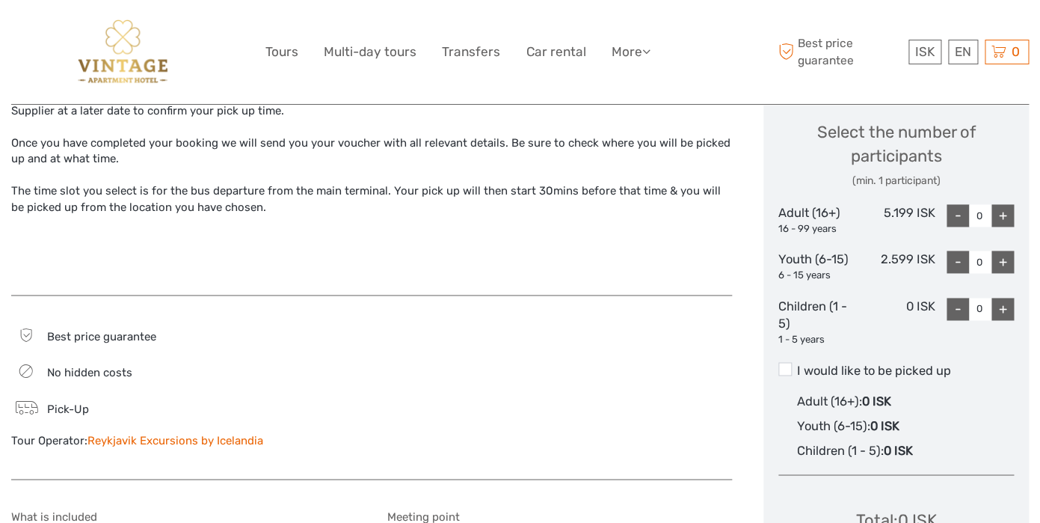  Describe the element at coordinates (963, 52) in the screenshot. I see `div: EN` at that location.